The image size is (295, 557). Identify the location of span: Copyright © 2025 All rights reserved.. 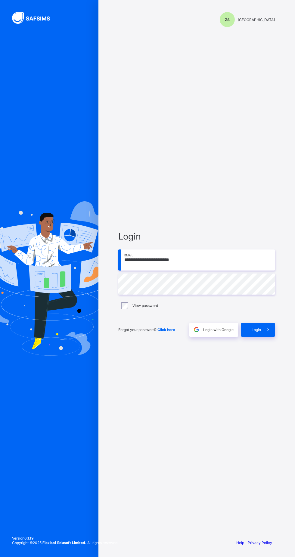
(65, 542).